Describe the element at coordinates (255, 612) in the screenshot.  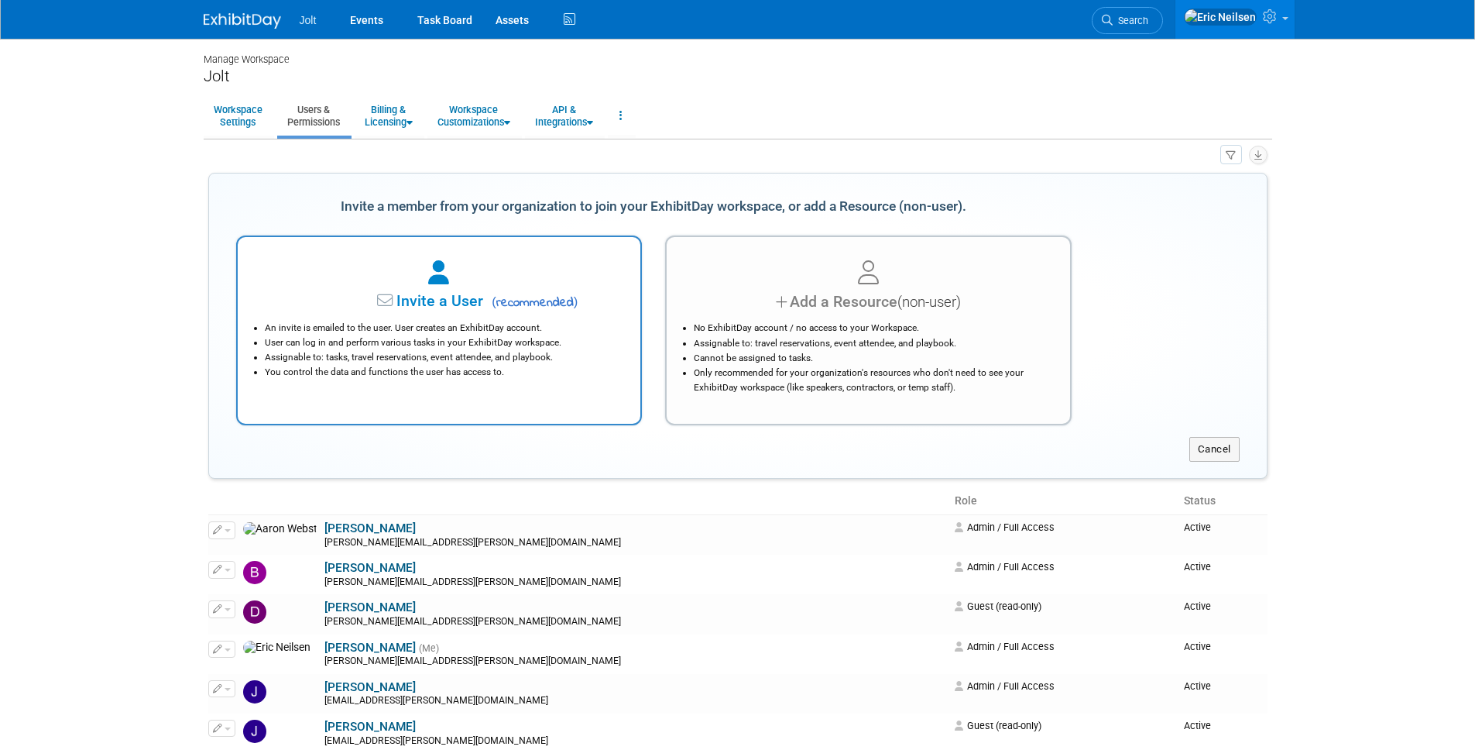
I see `img: David Doty` at that location.